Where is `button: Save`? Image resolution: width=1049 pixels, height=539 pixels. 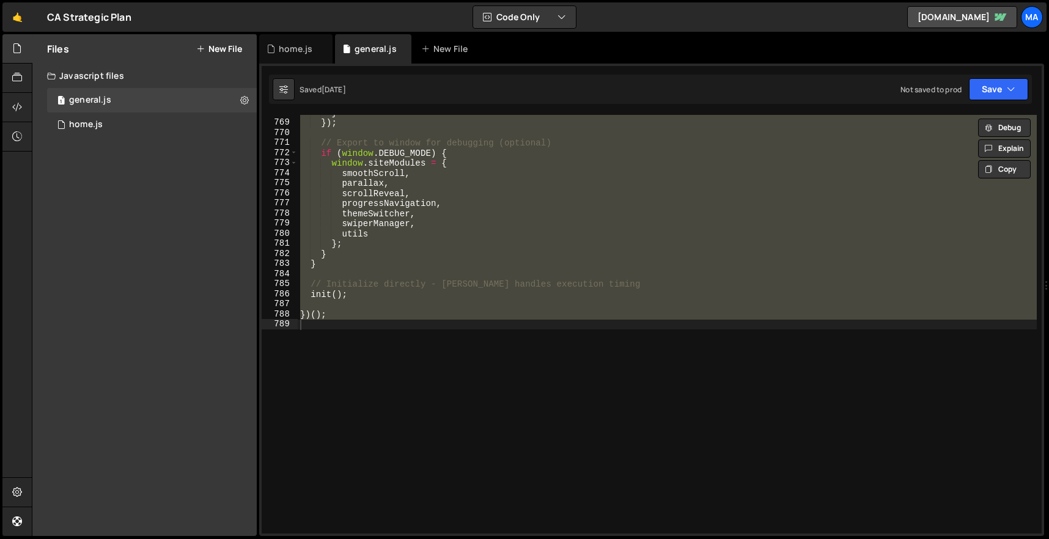
button: Save is located at coordinates (999, 89).